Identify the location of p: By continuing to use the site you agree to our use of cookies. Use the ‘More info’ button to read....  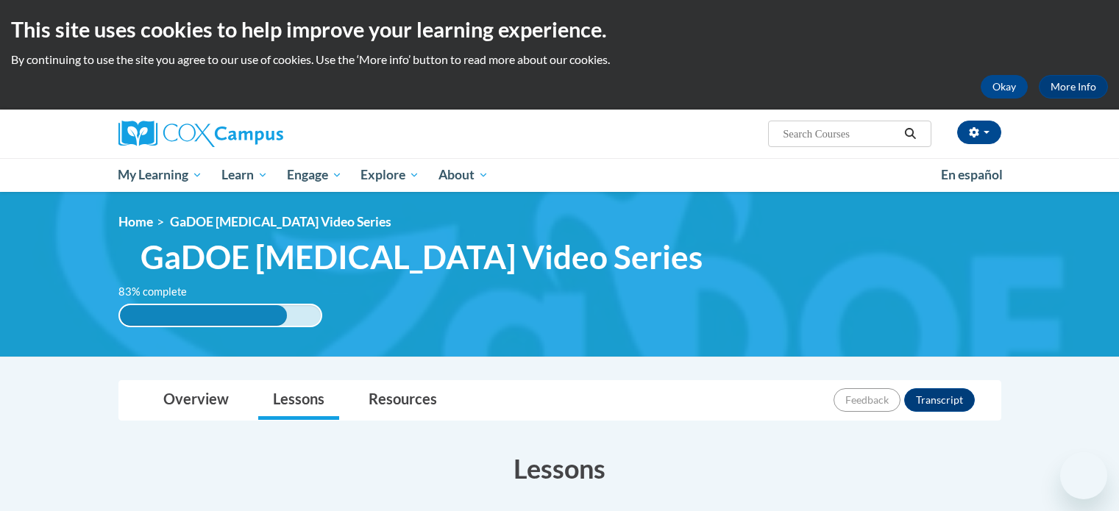
(559, 60).